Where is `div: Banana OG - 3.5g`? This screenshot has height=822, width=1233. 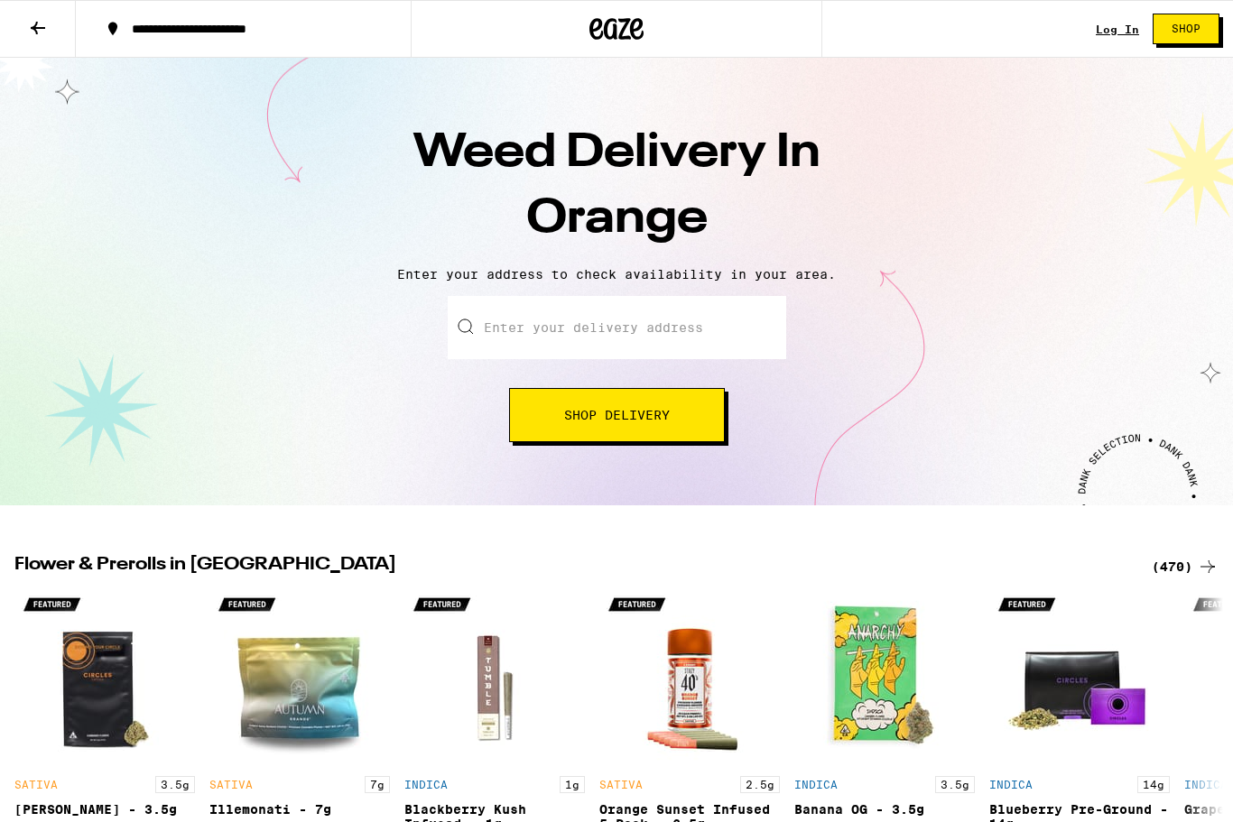 div: Banana OG - 3.5g is located at coordinates (885, 810).